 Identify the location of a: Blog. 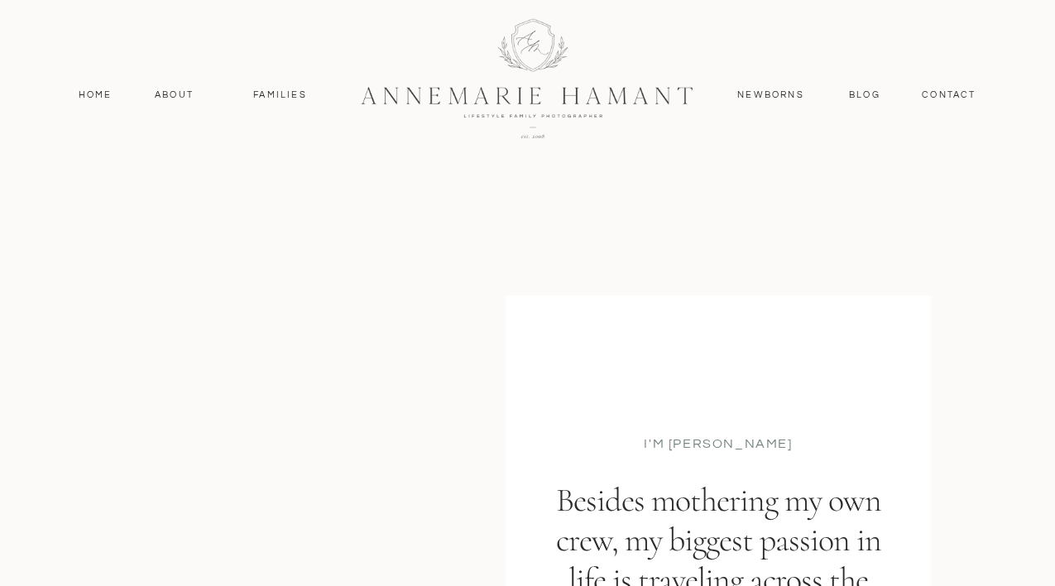
(865, 95).